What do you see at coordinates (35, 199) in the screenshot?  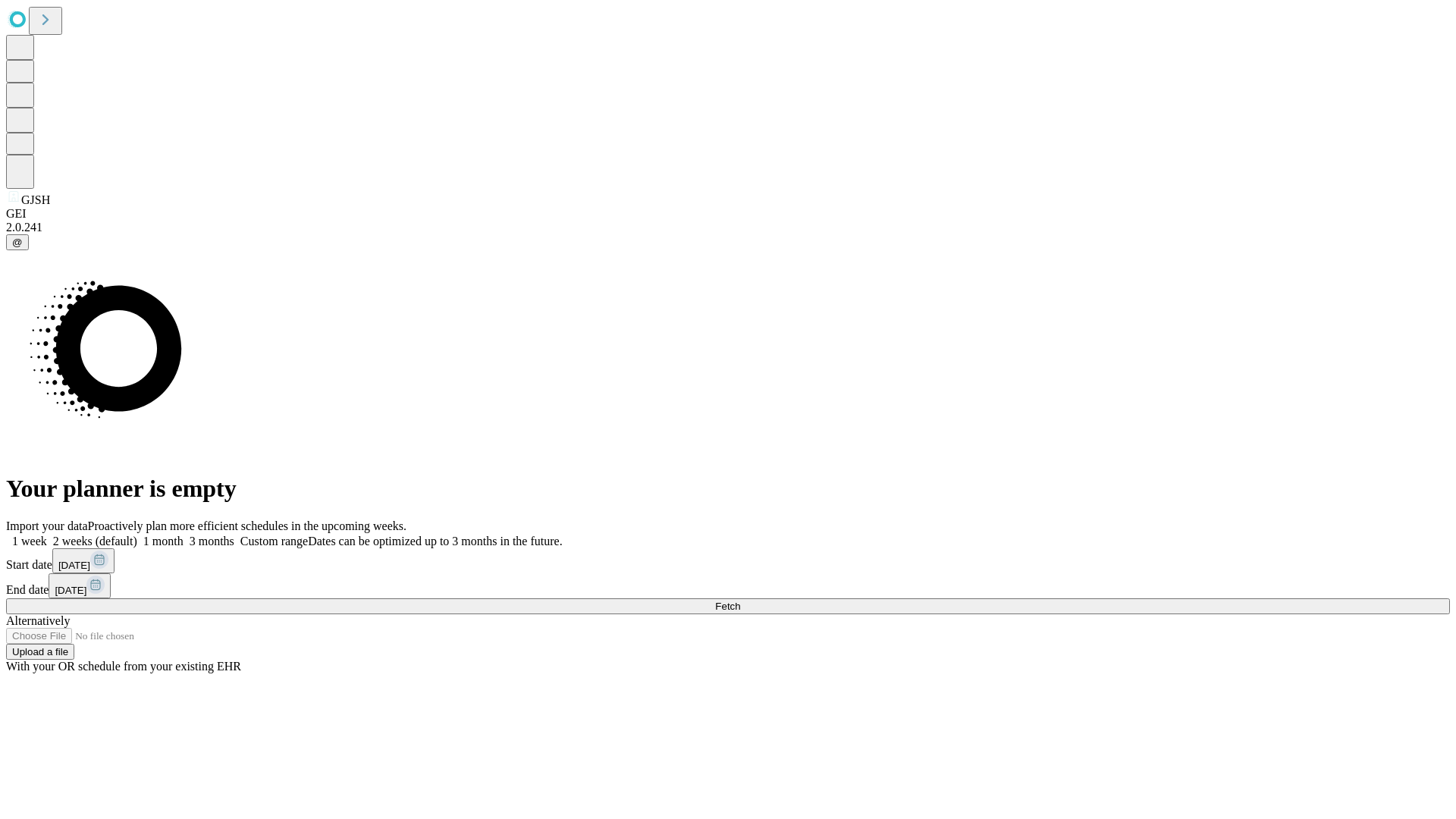 I see `span: GJSH` at bounding box center [35, 199].